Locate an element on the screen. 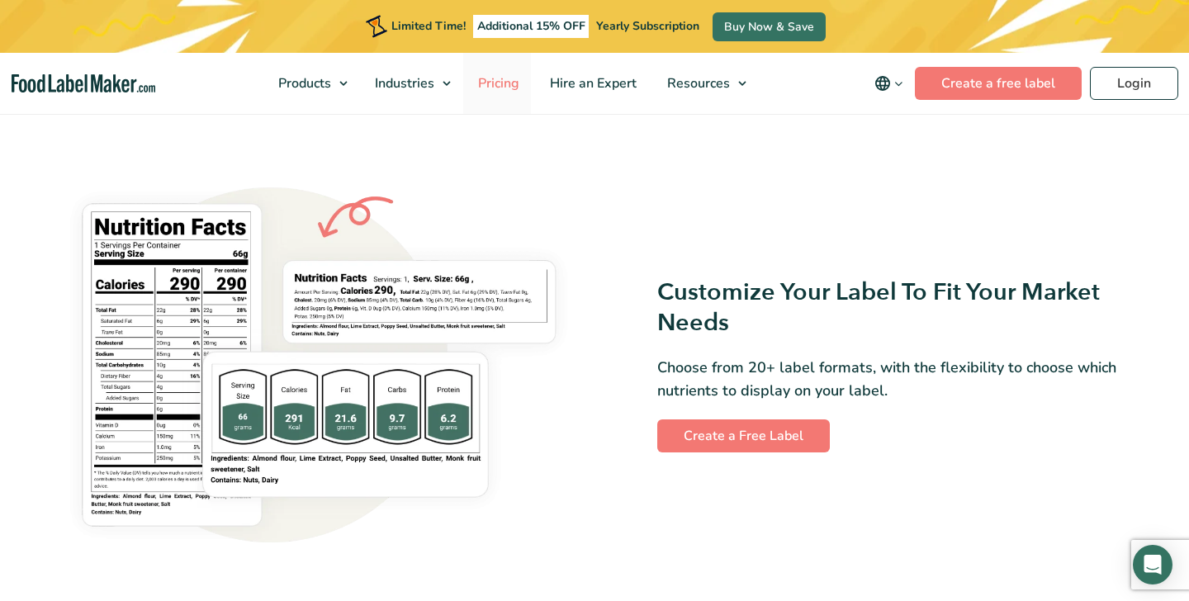 Image resolution: width=1189 pixels, height=601 pixels. span: Limited Time! is located at coordinates (428, 26).